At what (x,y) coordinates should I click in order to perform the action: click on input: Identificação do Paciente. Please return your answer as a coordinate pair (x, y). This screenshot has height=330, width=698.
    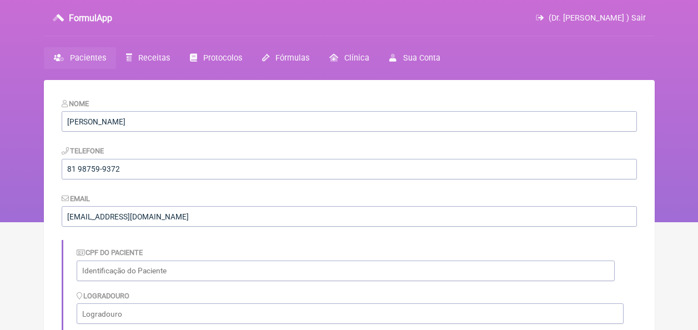
    Looking at the image, I should click on (345, 271).